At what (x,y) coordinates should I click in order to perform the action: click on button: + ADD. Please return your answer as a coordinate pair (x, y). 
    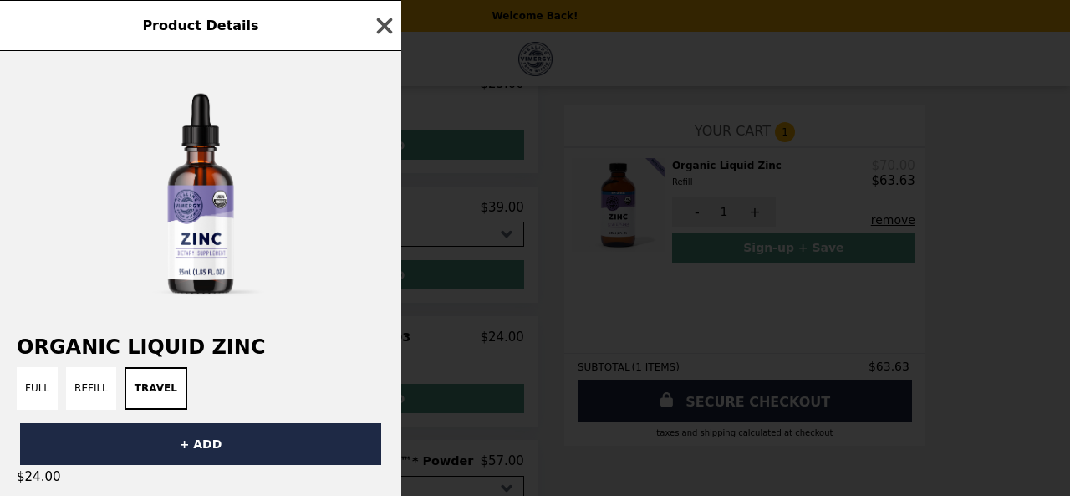
    Looking at the image, I should click on (201, 444).